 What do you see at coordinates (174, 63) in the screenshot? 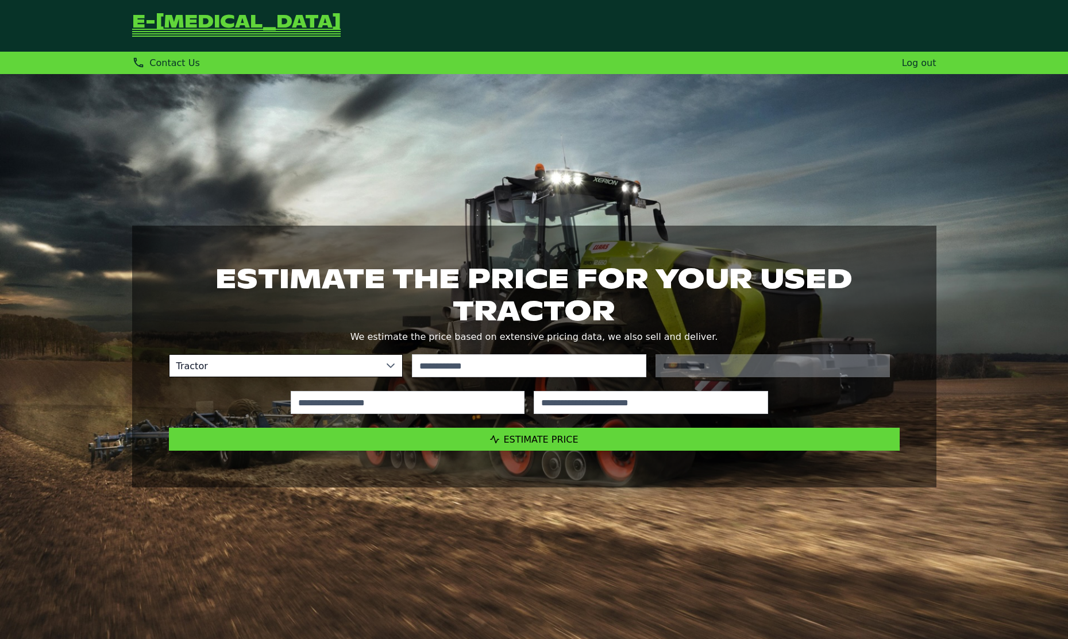
I see `span: Contact Us` at bounding box center [174, 63].